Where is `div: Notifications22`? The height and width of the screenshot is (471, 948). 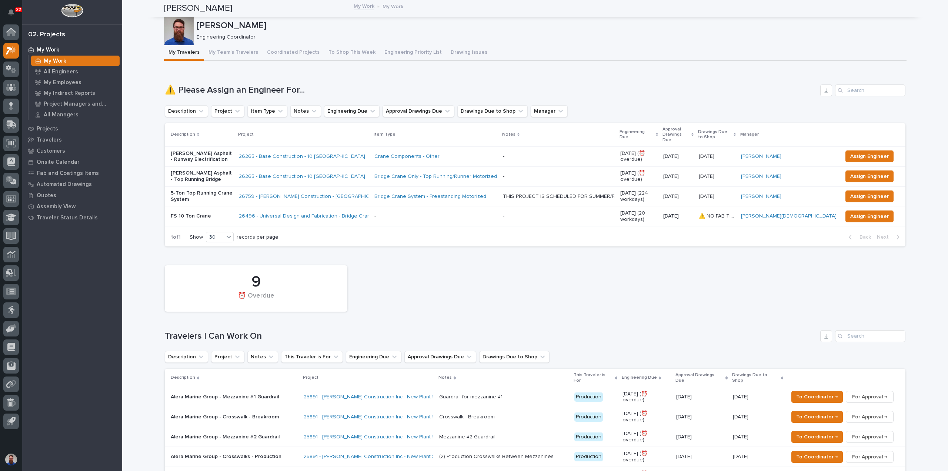 div: Notifications22 is located at coordinates (14, 15).